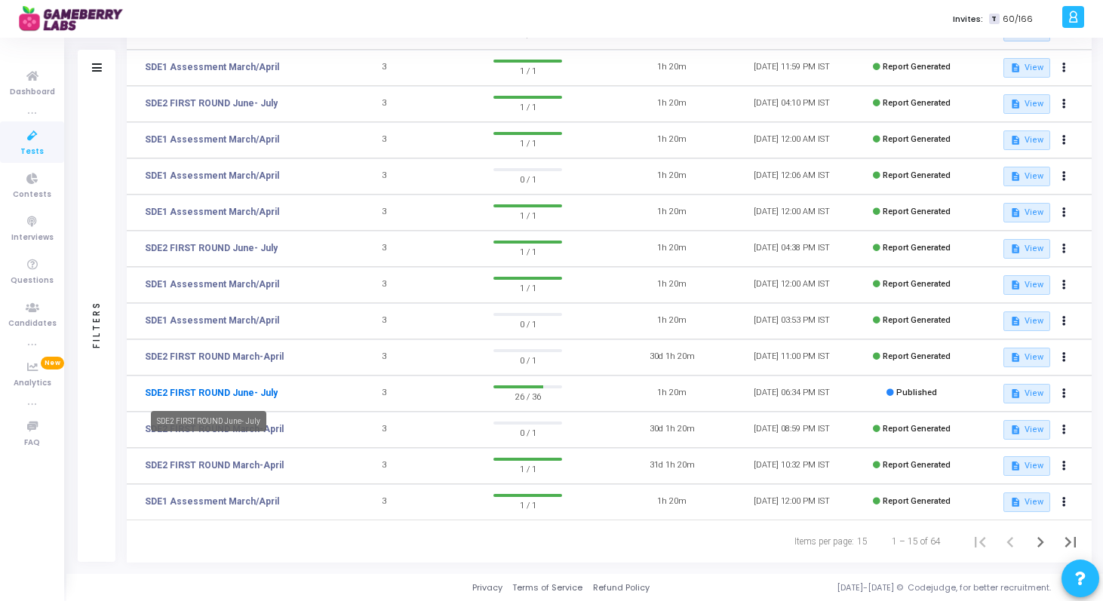 Image resolution: width=1103 pixels, height=601 pixels. Describe the element at coordinates (32, 281) in the screenshot. I see `span: Questions` at that location.